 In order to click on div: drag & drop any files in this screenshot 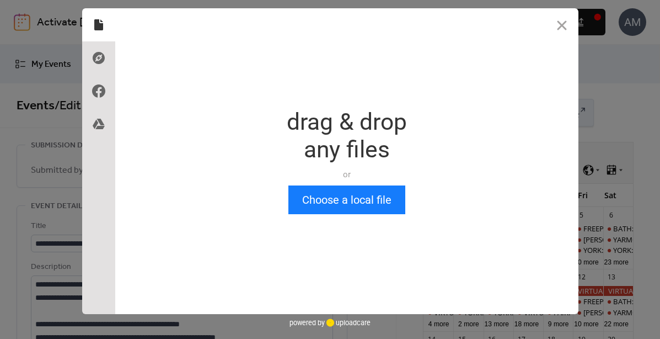, I will do `click(347, 136)`.